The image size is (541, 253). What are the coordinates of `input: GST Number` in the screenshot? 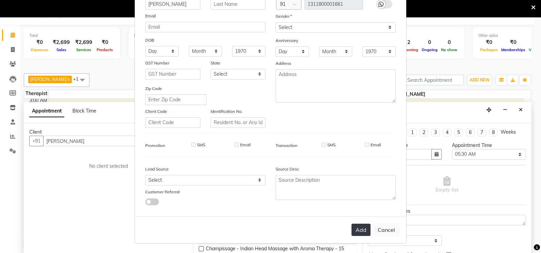 It's located at (173, 74).